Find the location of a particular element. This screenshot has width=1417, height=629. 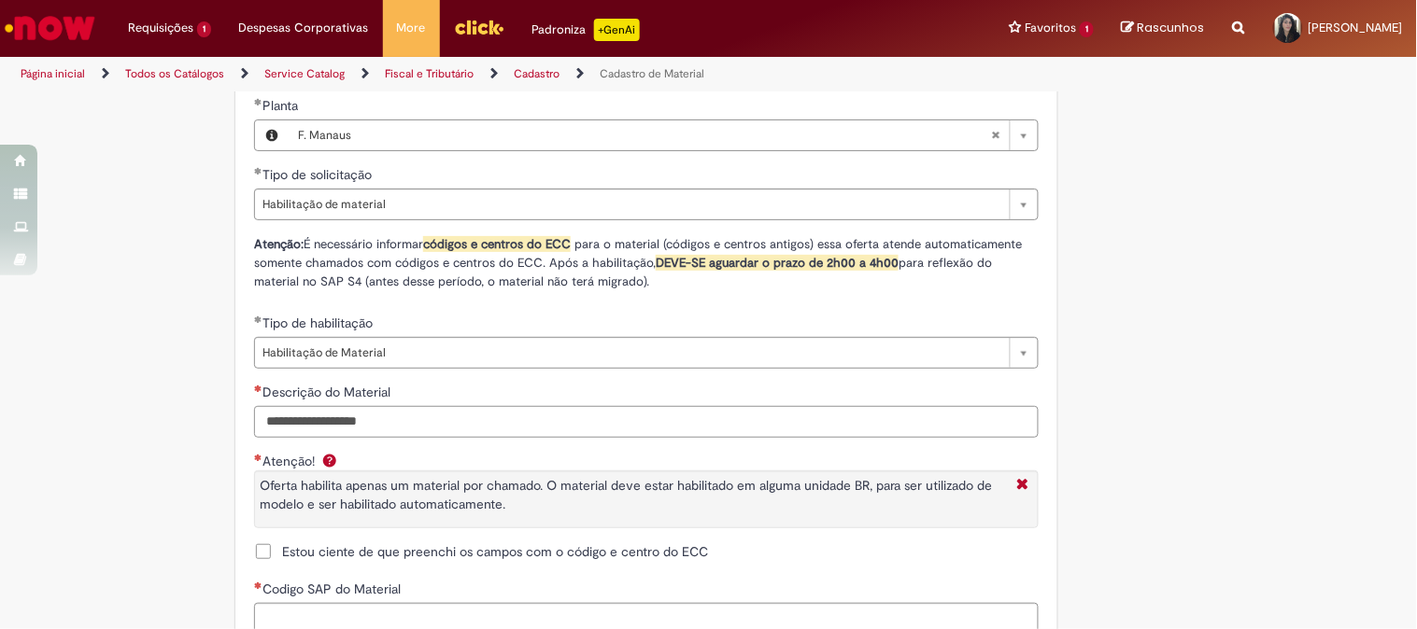

strong: Atenção: is located at coordinates (278, 244).